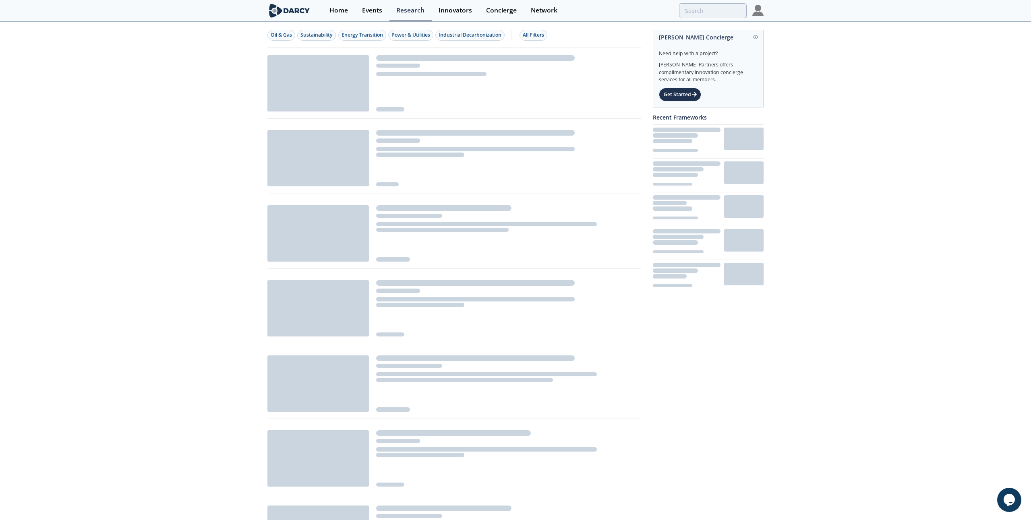  What do you see at coordinates (756, 37) in the screenshot?
I see `img: information.svg` at bounding box center [756, 37].